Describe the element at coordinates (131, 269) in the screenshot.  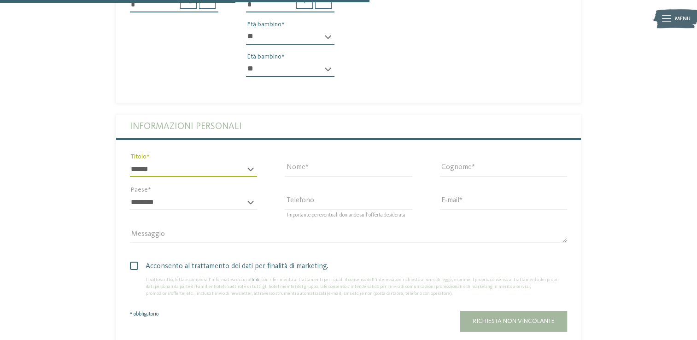
I see `input: Acconsento al trattamento dei dati per finalità di marketing.` at that location.